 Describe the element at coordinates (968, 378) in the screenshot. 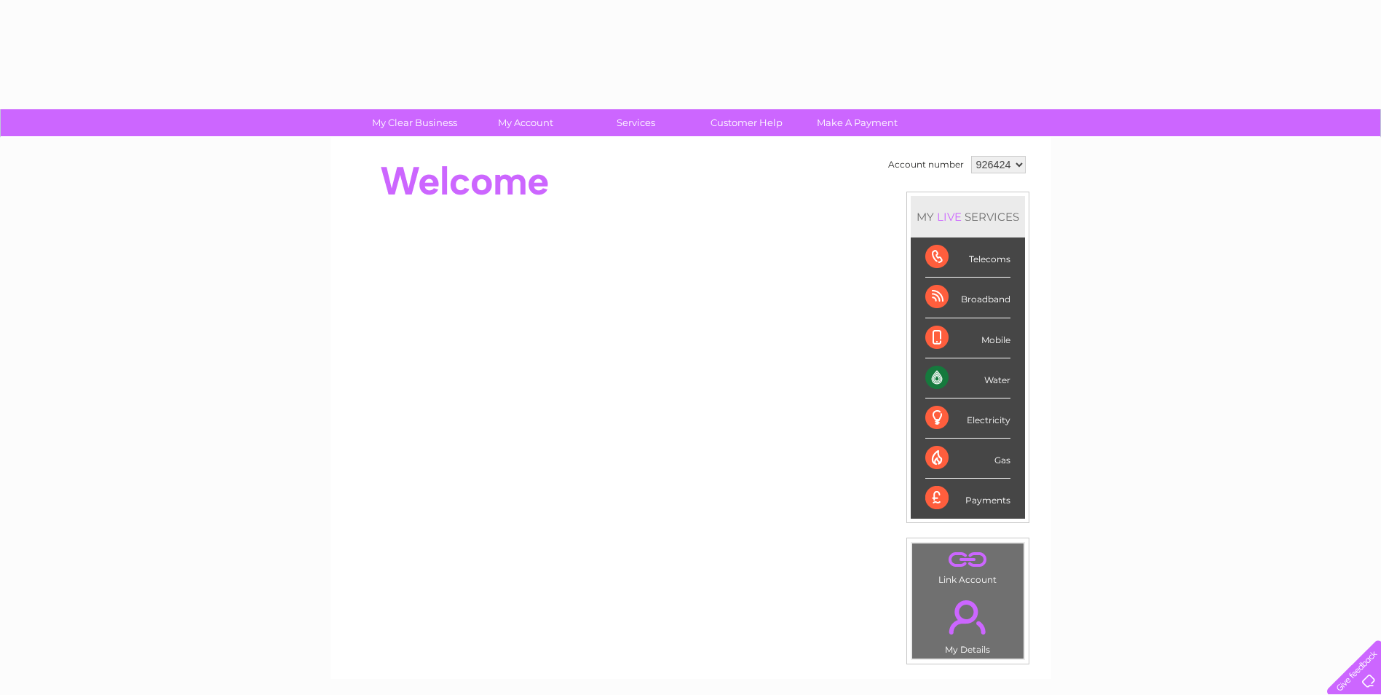

I see `div: Water` at that location.